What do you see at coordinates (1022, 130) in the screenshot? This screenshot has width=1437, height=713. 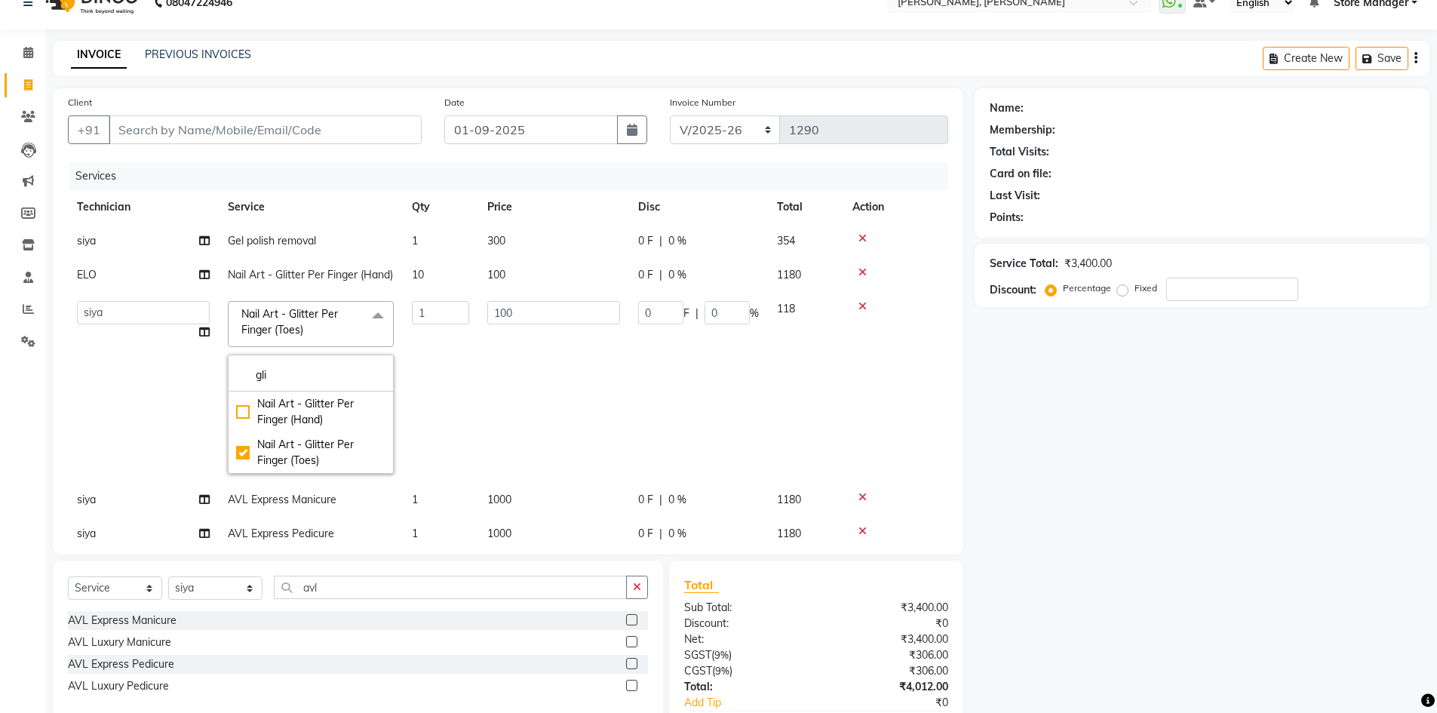 I see `div: Membership:` at bounding box center [1022, 130].